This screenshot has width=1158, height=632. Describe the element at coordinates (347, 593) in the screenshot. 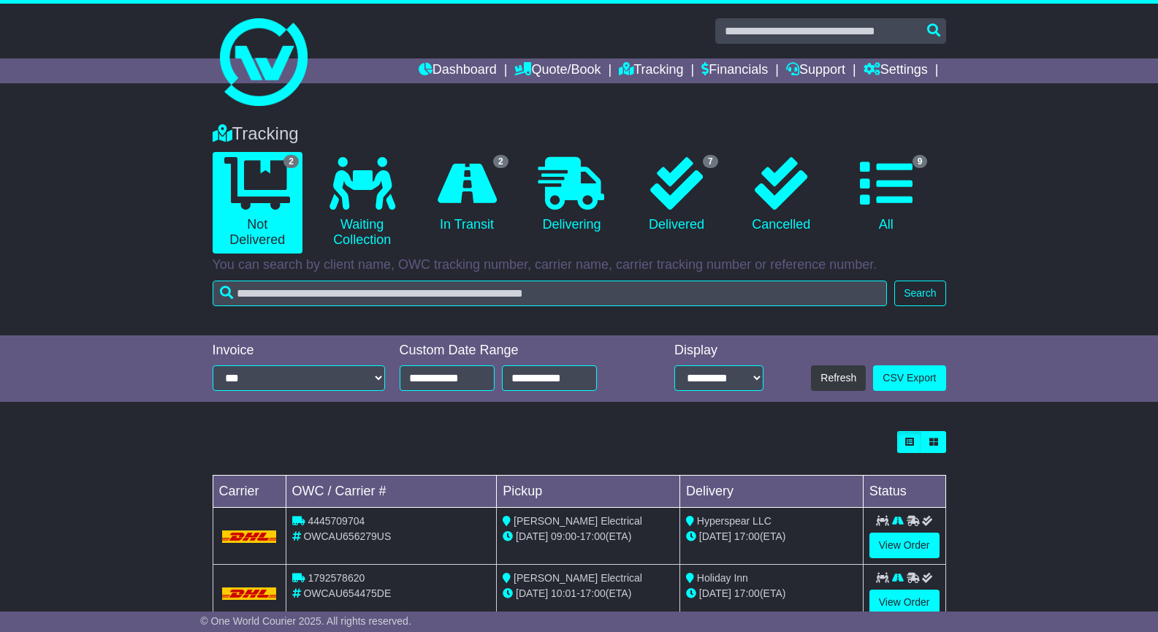

I see `span: OWCAU654475DE` at that location.